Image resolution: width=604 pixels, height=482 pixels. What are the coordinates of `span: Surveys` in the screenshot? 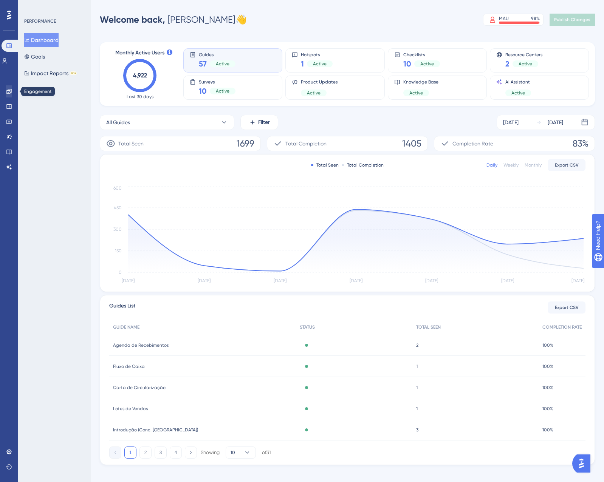 It's located at (217, 82).